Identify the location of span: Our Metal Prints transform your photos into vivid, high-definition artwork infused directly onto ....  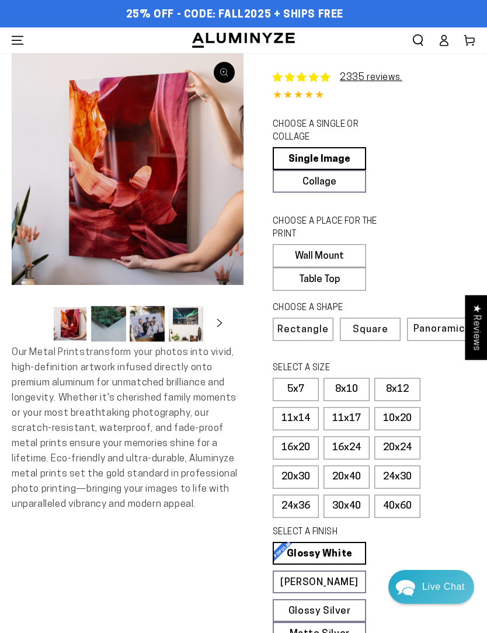
(124, 428).